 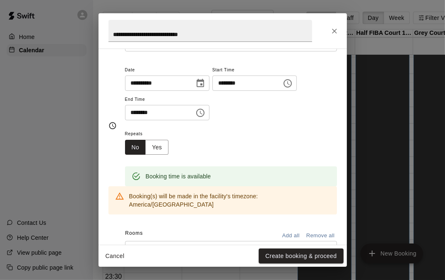 What do you see at coordinates (167, 70) in the screenshot?
I see `span: Date` at bounding box center [167, 70].